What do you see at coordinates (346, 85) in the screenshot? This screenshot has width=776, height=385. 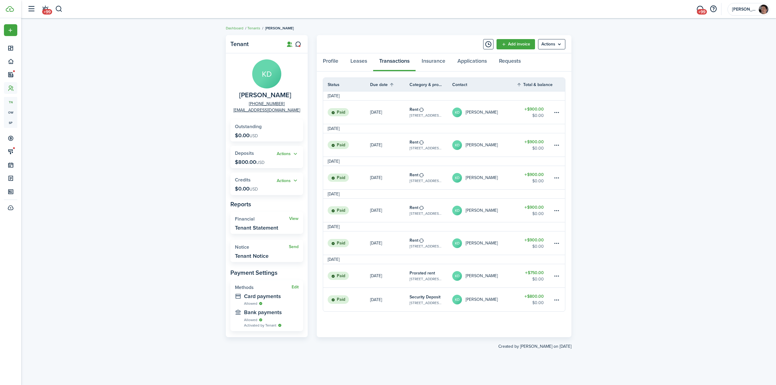 I see `th: Status` at bounding box center [346, 85].